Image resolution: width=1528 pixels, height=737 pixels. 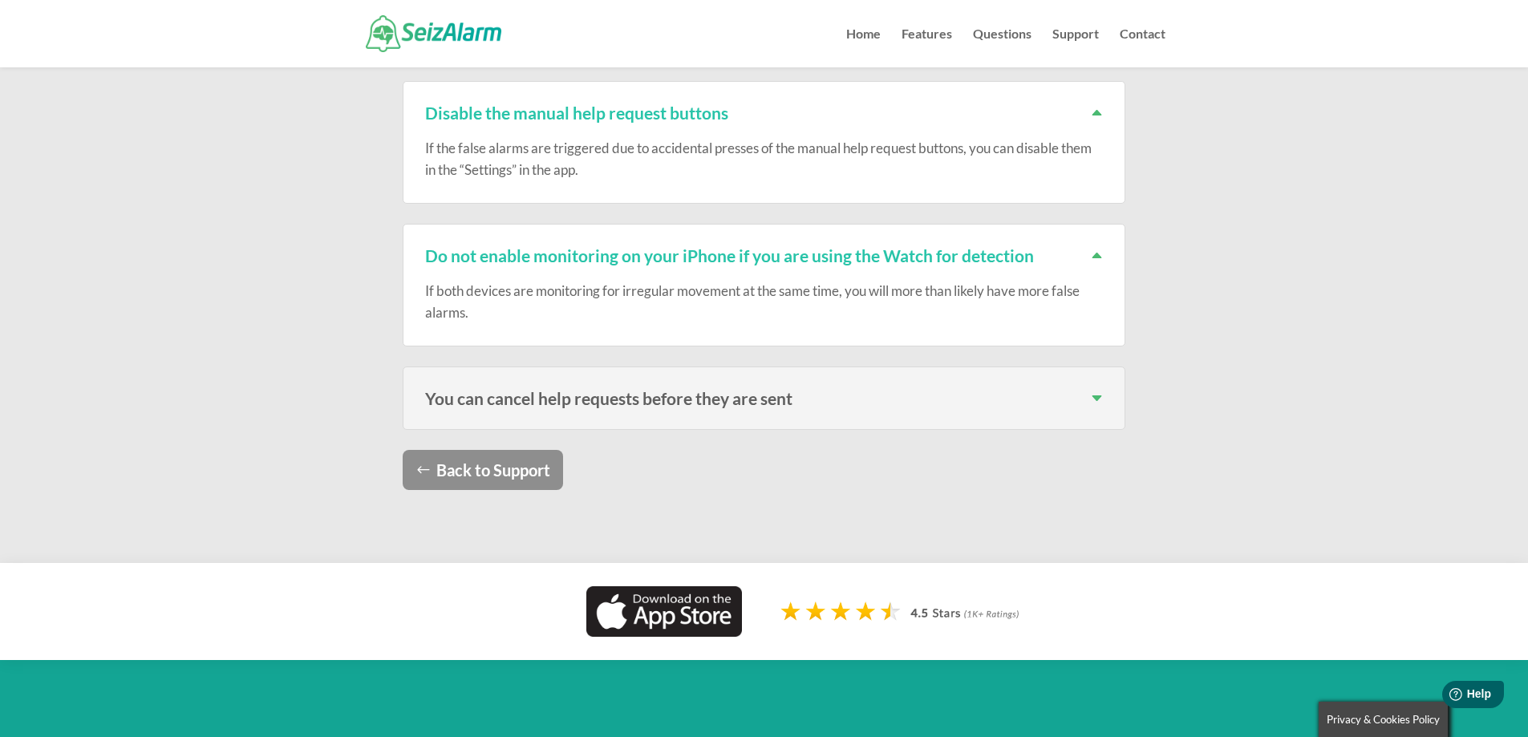 What do you see at coordinates (763, 159) in the screenshot?
I see `p: If the false alarms are triggered due to accidental presses of the manual help request buttons, y...` at bounding box center [763, 159].